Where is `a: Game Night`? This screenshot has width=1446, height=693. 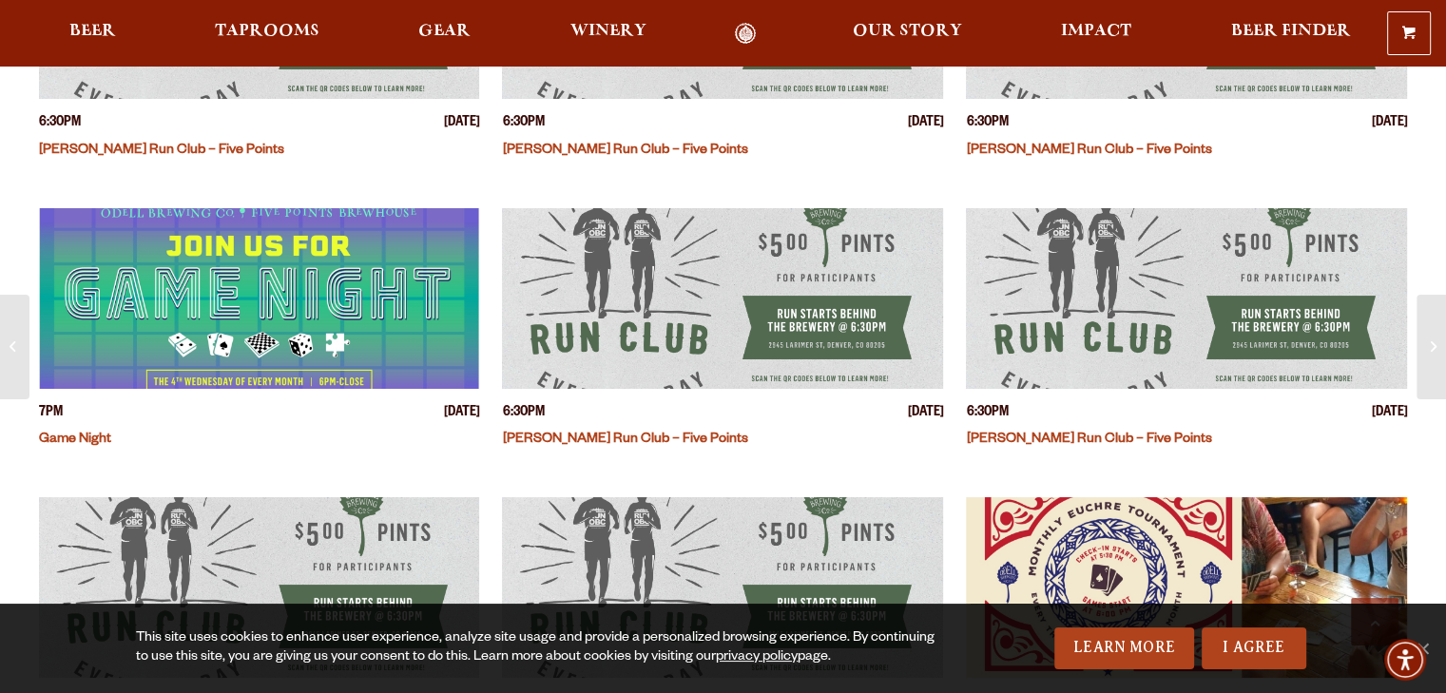 a: Game Night is located at coordinates (75, 440).